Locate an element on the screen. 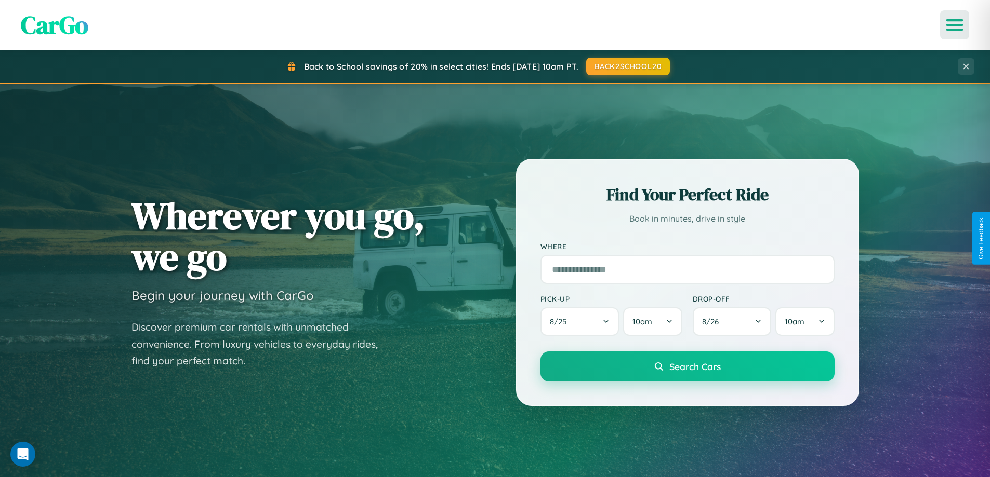  span: Search Cars is located at coordinates (695, 367).